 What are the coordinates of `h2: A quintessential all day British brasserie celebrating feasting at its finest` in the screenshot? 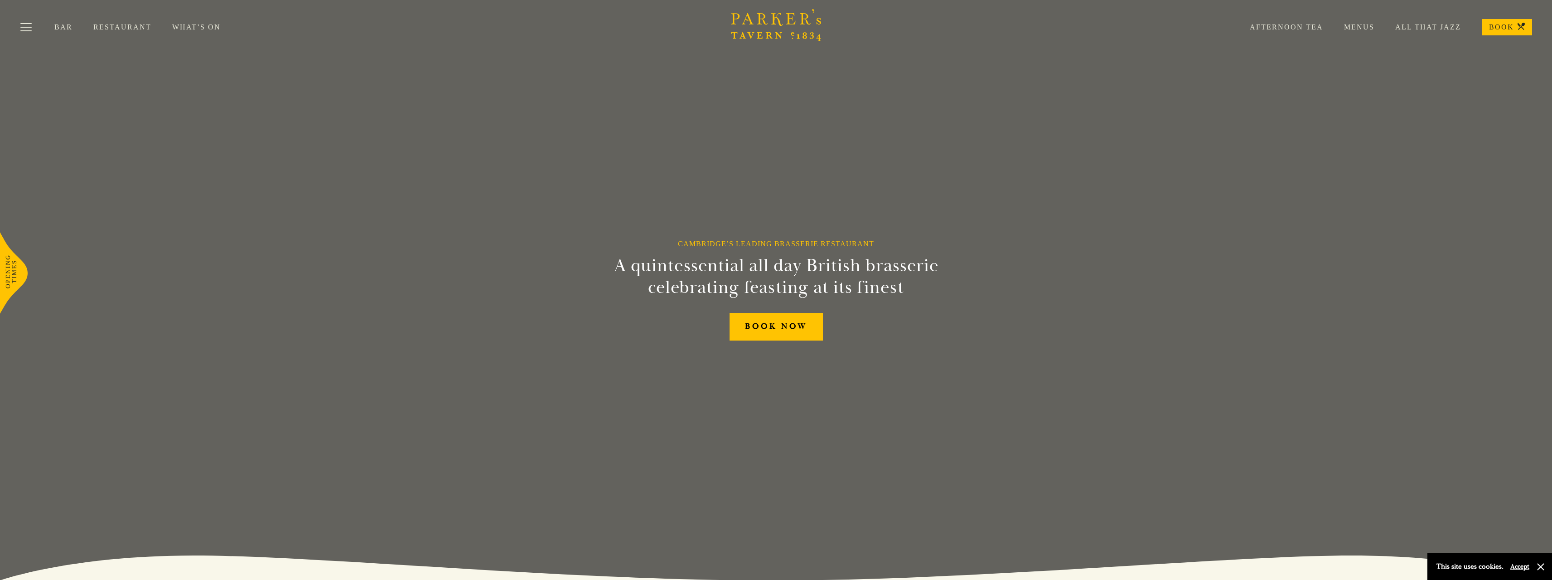 It's located at (776, 276).